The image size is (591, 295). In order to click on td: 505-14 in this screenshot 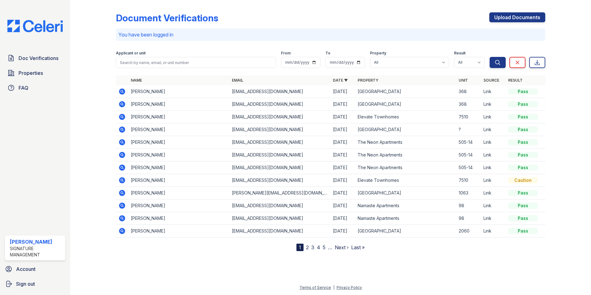, I will do `click(469, 142)`.